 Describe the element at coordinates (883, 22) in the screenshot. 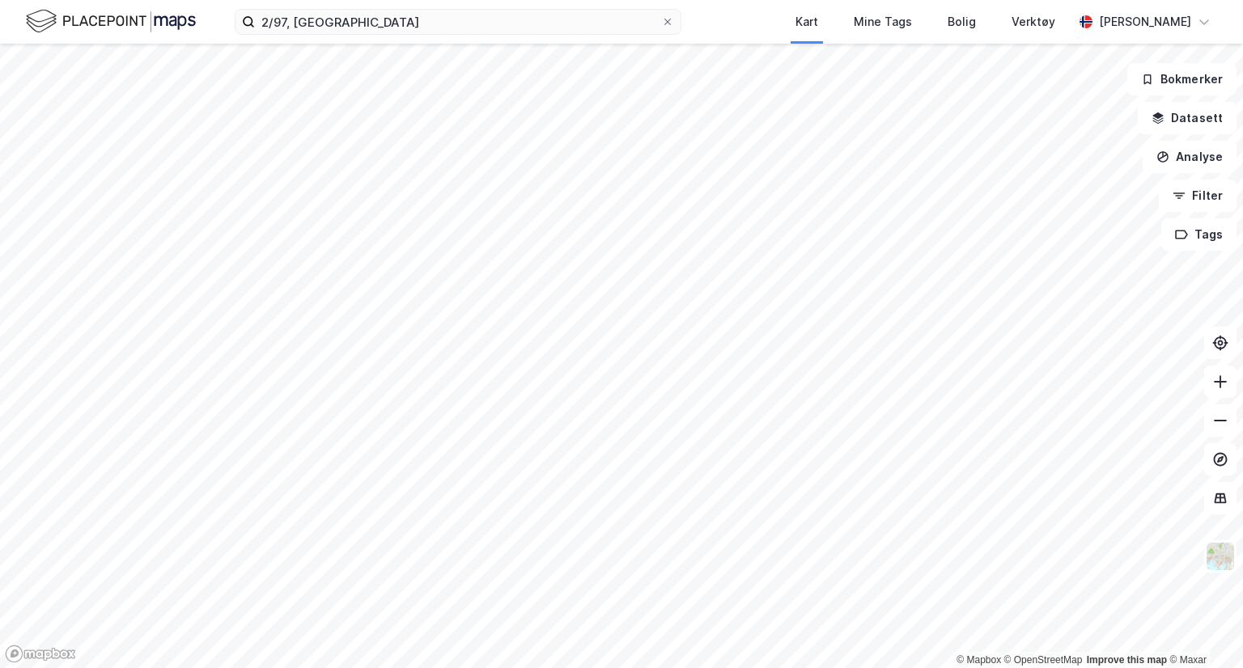

I see `div: Mine Tags` at that location.